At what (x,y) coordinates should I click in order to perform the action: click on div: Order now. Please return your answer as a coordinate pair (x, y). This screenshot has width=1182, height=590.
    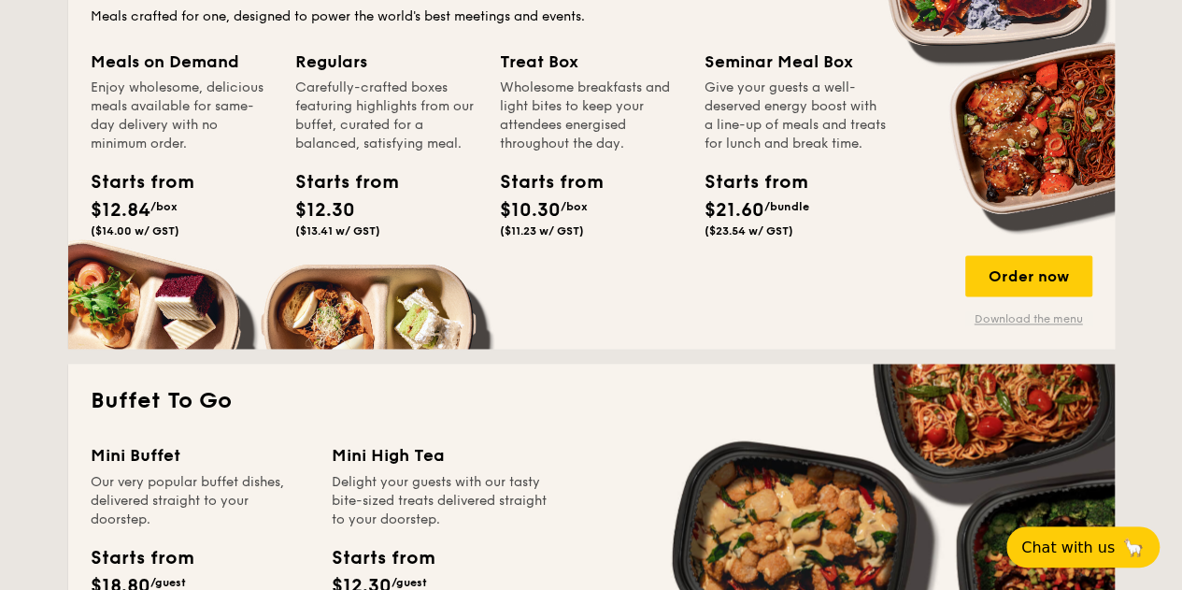
    Looking at the image, I should click on (1029, 276).